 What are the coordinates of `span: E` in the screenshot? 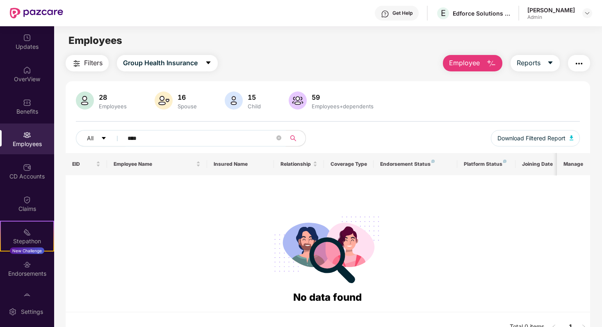 It's located at (443, 13).